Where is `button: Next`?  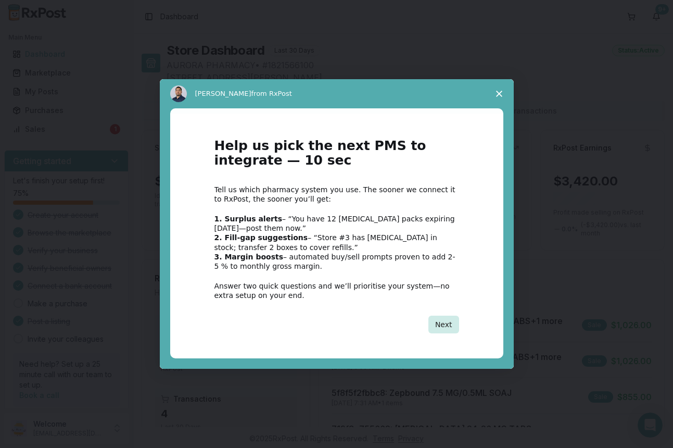 button: Next is located at coordinates (444, 324).